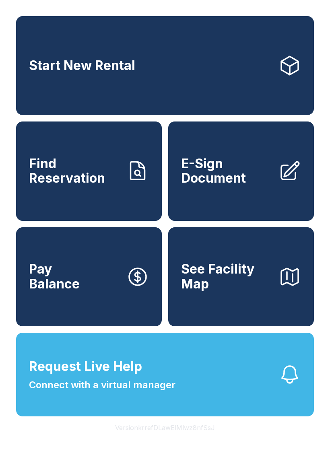 This screenshot has height=455, width=330. Describe the element at coordinates (165, 374) in the screenshot. I see `button: Request Live HelpConnect with a virtual manager` at that location.